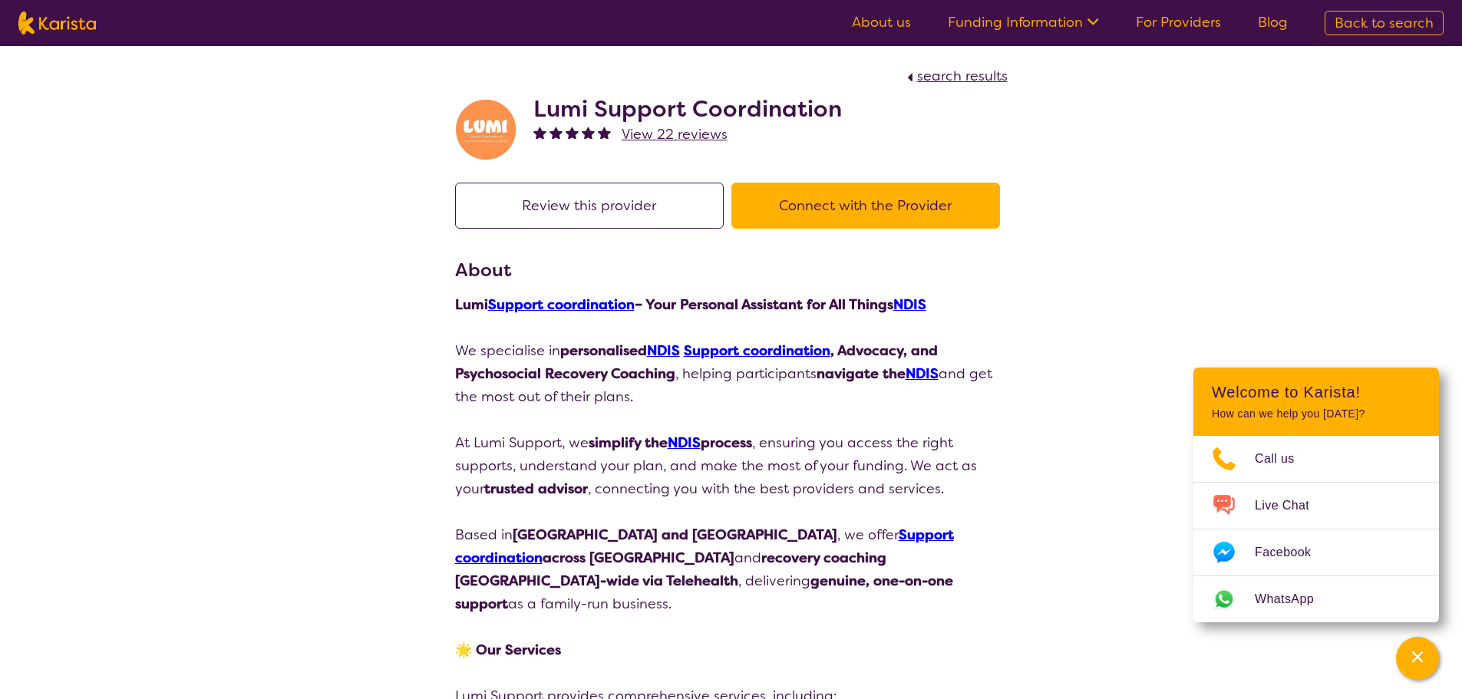 Image resolution: width=1462 pixels, height=699 pixels. Describe the element at coordinates (486, 130) in the screenshot. I see `img: rybwu2dtdo40a3tyd2no.jpg` at that location.